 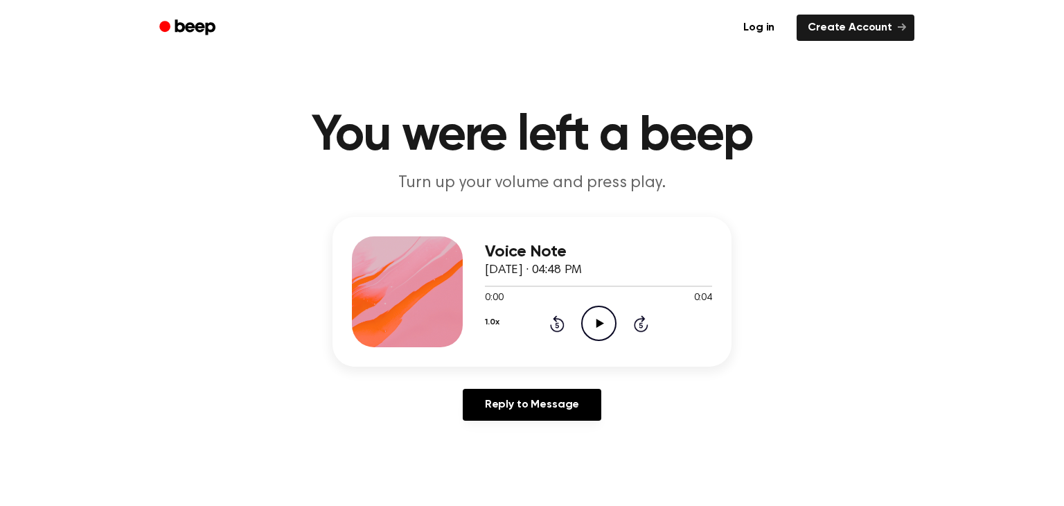 What do you see at coordinates (599, 252) in the screenshot?
I see `h3: Voice Note` at bounding box center [599, 252].